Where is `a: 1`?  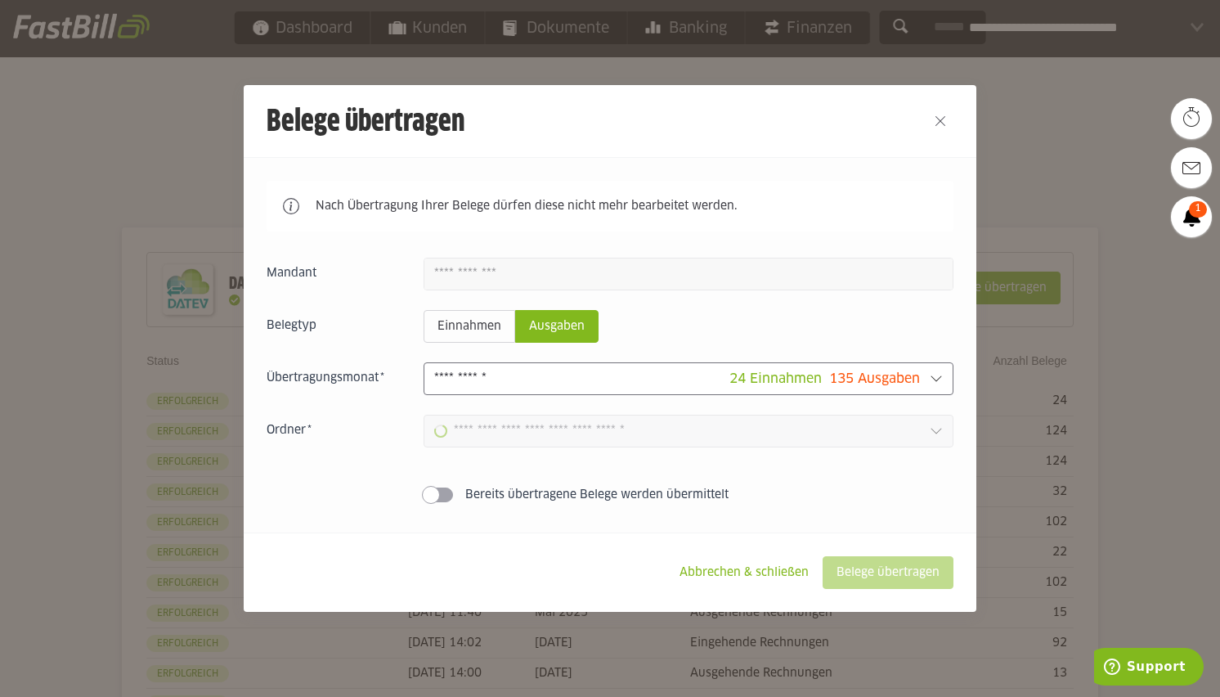 a: 1 is located at coordinates (1191, 217).